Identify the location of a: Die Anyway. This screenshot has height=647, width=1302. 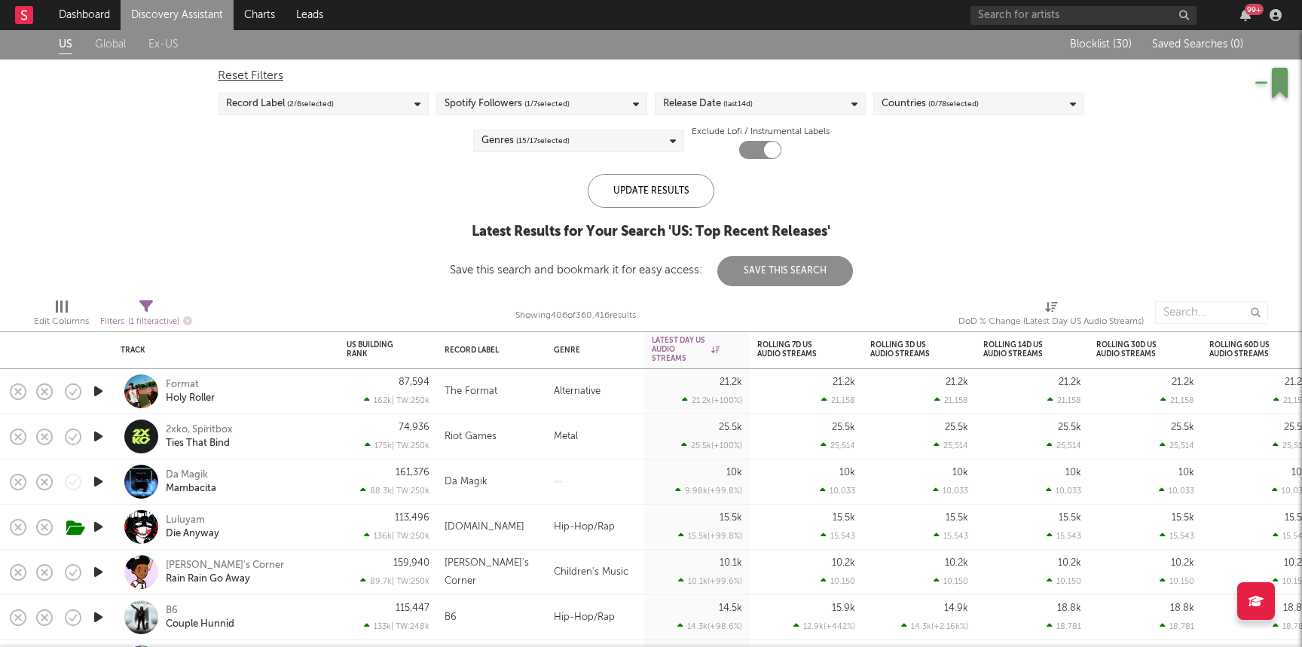
(192, 534).